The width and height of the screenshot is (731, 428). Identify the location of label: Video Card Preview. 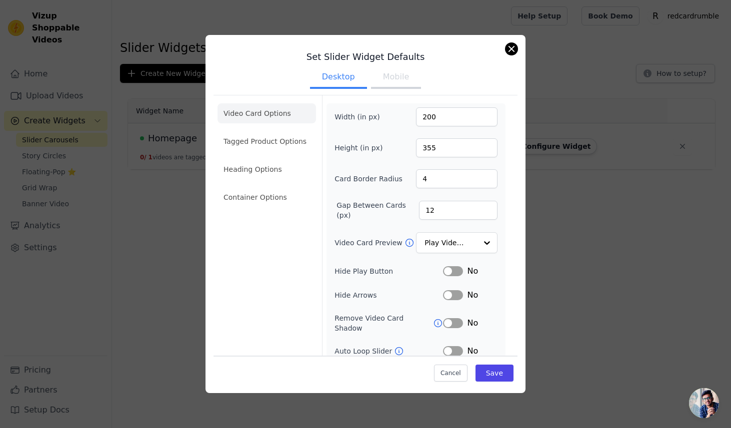
(369, 243).